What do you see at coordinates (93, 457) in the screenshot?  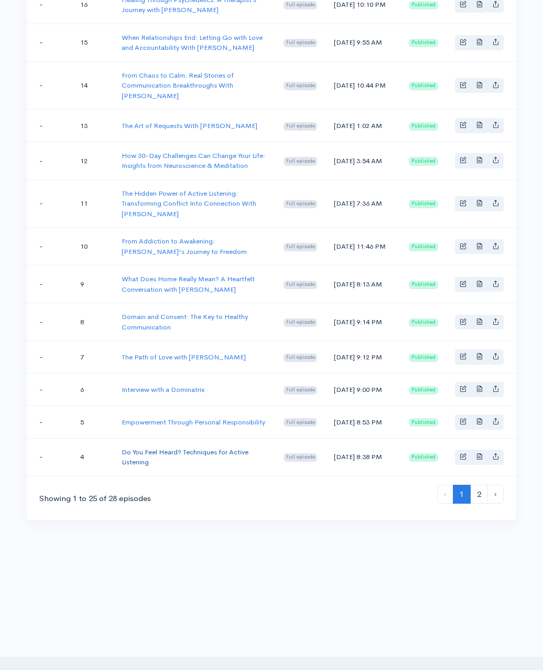 I see `td: 4` at bounding box center [93, 457].